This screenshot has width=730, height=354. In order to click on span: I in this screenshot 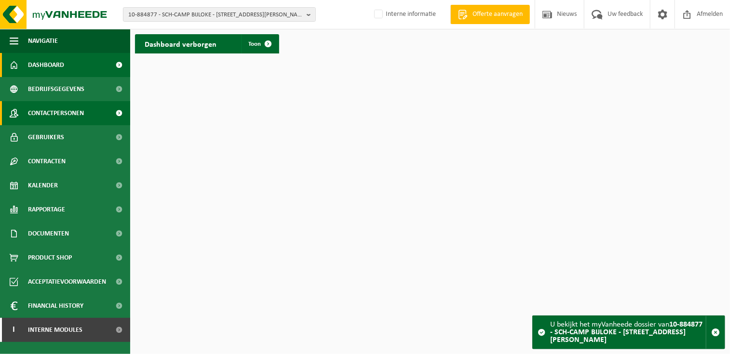, I will do `click(14, 330)`.